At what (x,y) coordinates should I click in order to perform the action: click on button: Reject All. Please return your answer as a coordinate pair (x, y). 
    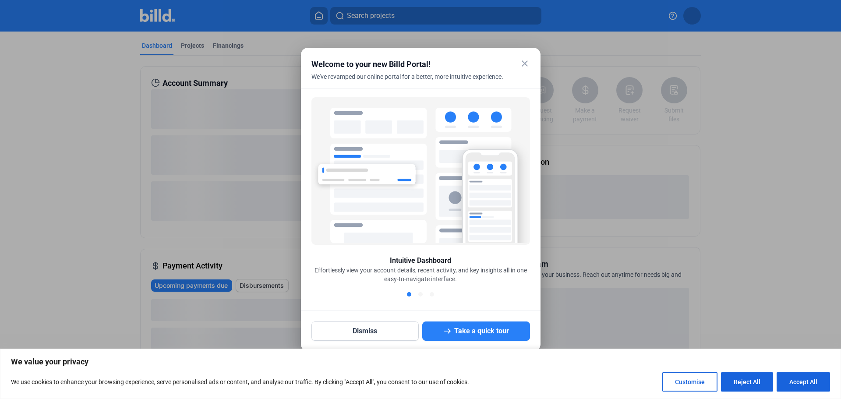
    Looking at the image, I should click on (747, 382).